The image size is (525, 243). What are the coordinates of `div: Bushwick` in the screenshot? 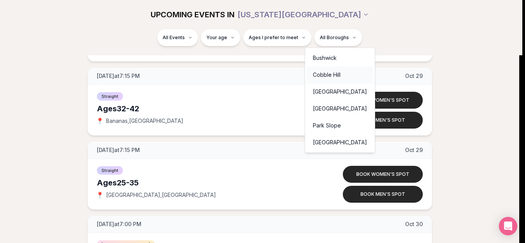 It's located at (340, 58).